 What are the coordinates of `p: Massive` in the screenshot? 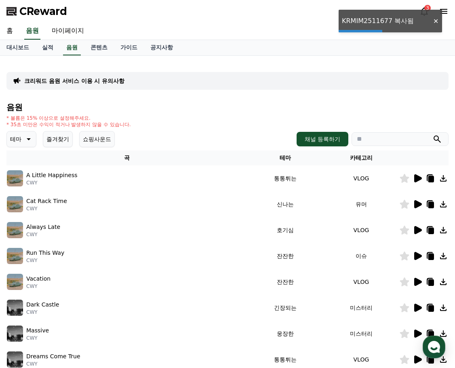 It's located at (38, 330).